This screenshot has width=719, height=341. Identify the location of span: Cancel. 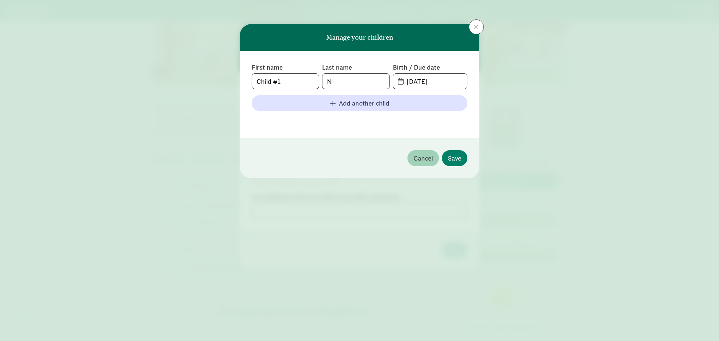
(423, 158).